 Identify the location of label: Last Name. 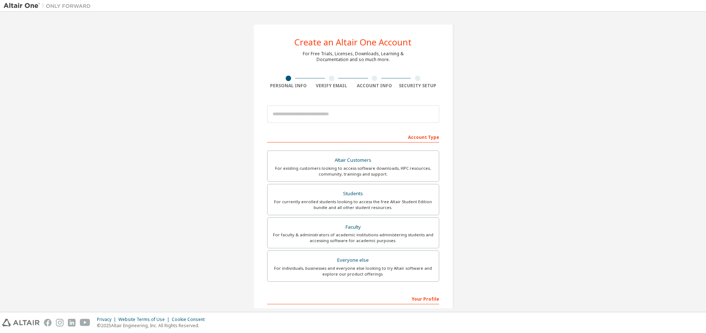
(397, 311).